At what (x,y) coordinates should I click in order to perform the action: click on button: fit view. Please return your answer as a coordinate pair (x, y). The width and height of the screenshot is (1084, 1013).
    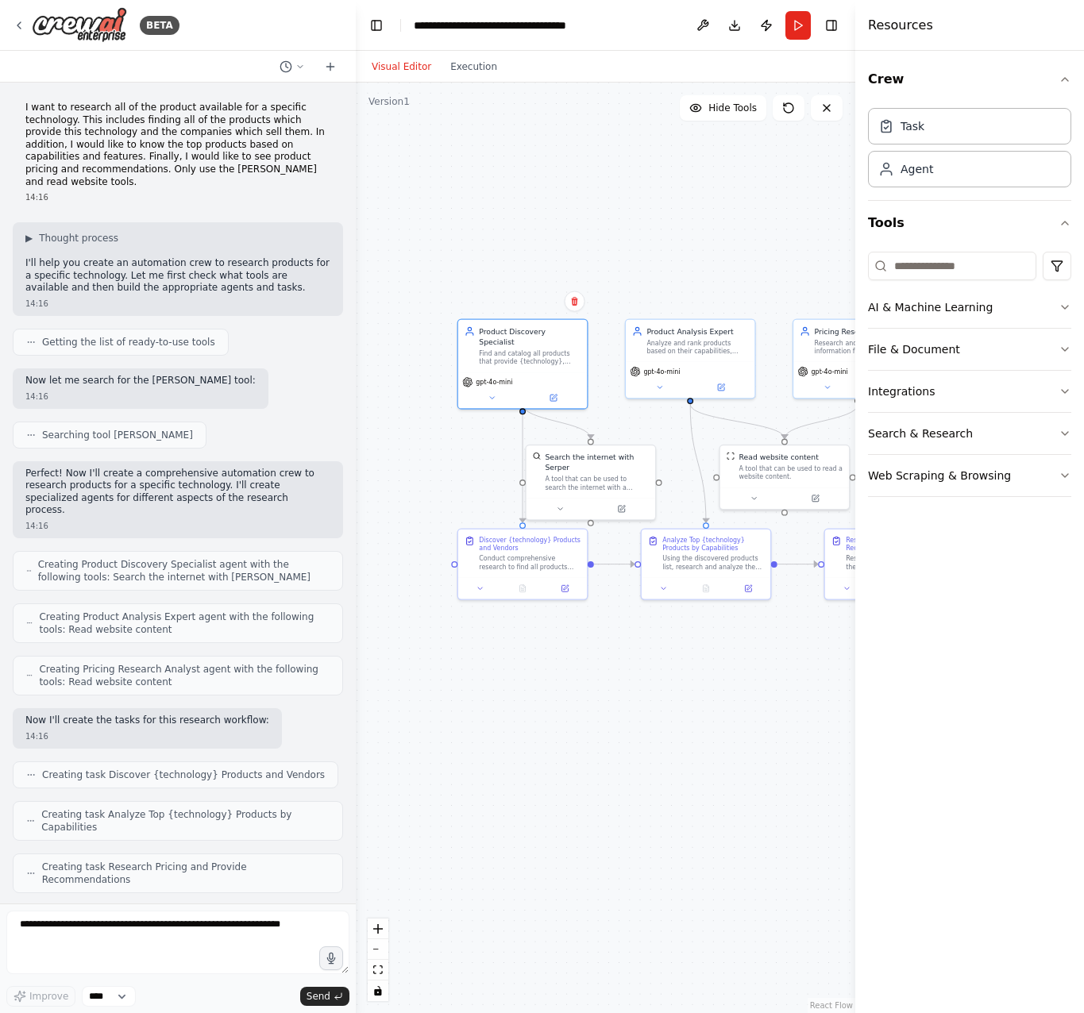
    Looking at the image, I should click on (378, 971).